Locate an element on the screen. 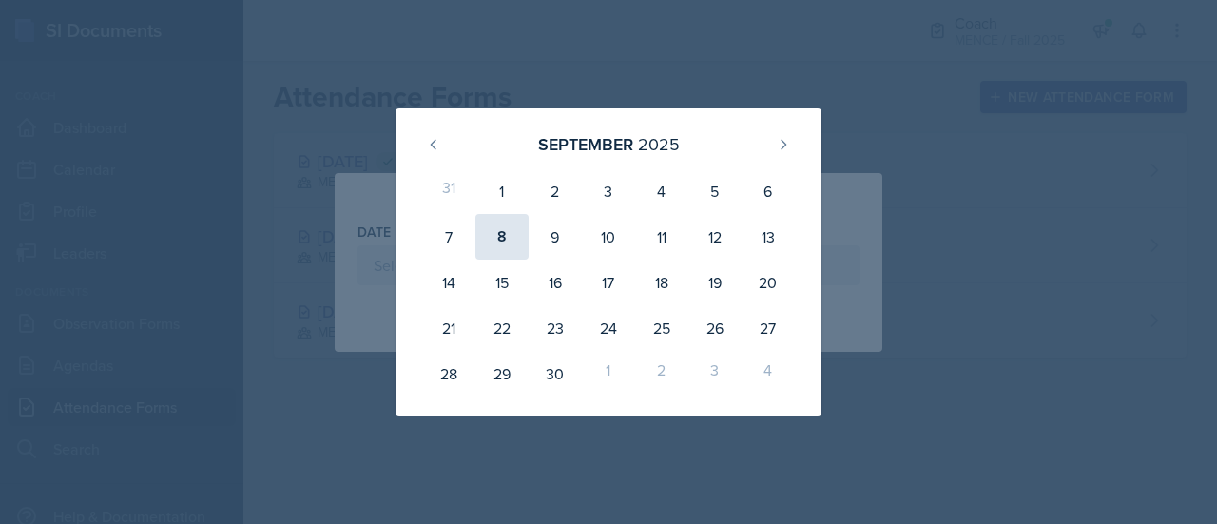  div: 8 is located at coordinates (502, 237).